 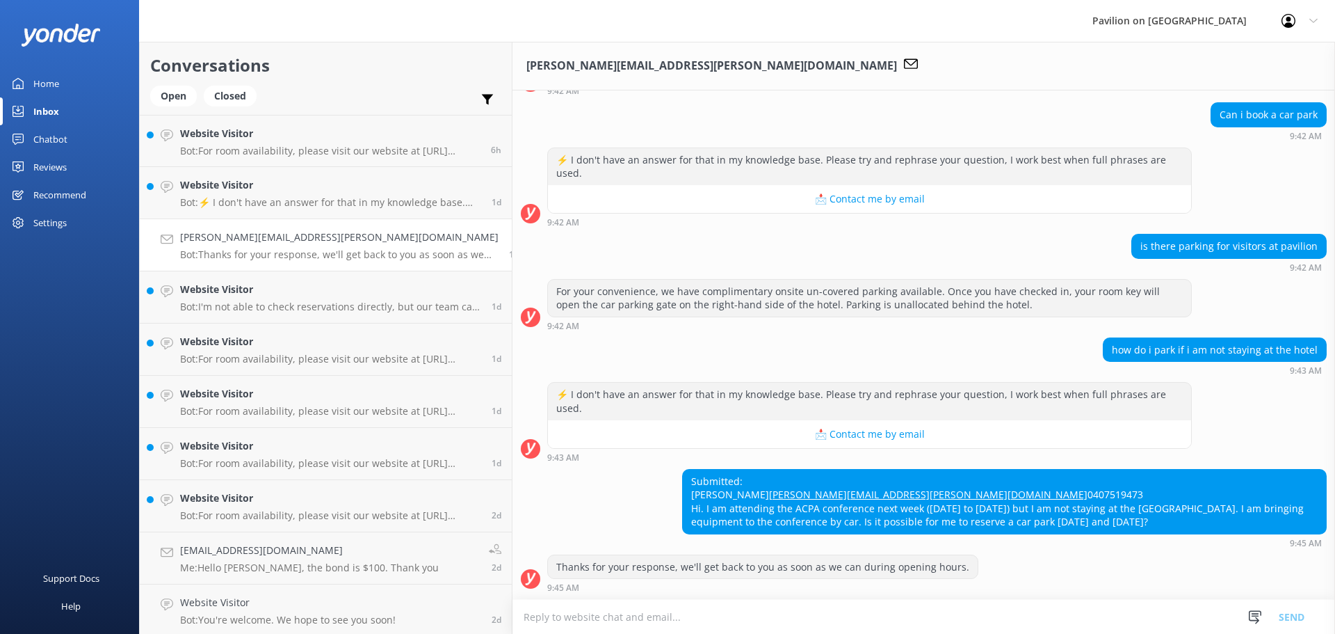 What do you see at coordinates (497, 619) in the screenshot?
I see `span: Aug 27 2025 07:28pm (UTC +10:00) Australia/Sydney` at bounding box center [497, 619].